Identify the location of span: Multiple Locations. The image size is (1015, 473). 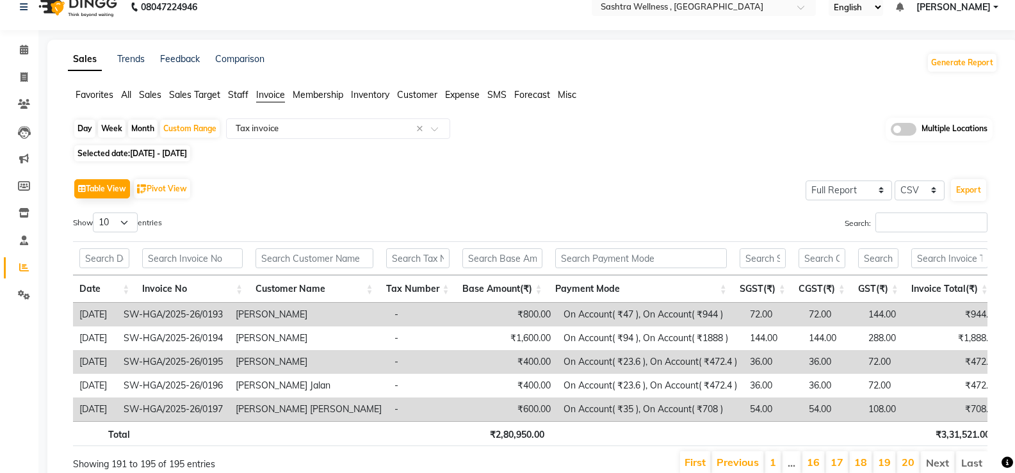
(954, 129).